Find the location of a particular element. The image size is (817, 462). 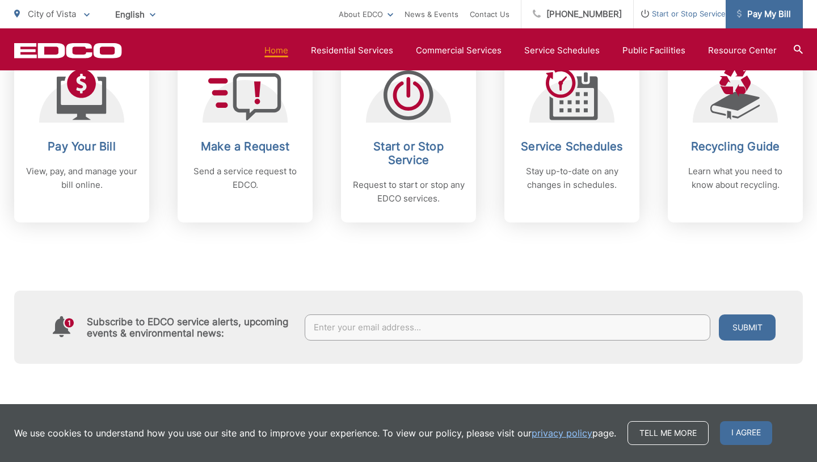

input: Enter your email address... is located at coordinates (508, 327).